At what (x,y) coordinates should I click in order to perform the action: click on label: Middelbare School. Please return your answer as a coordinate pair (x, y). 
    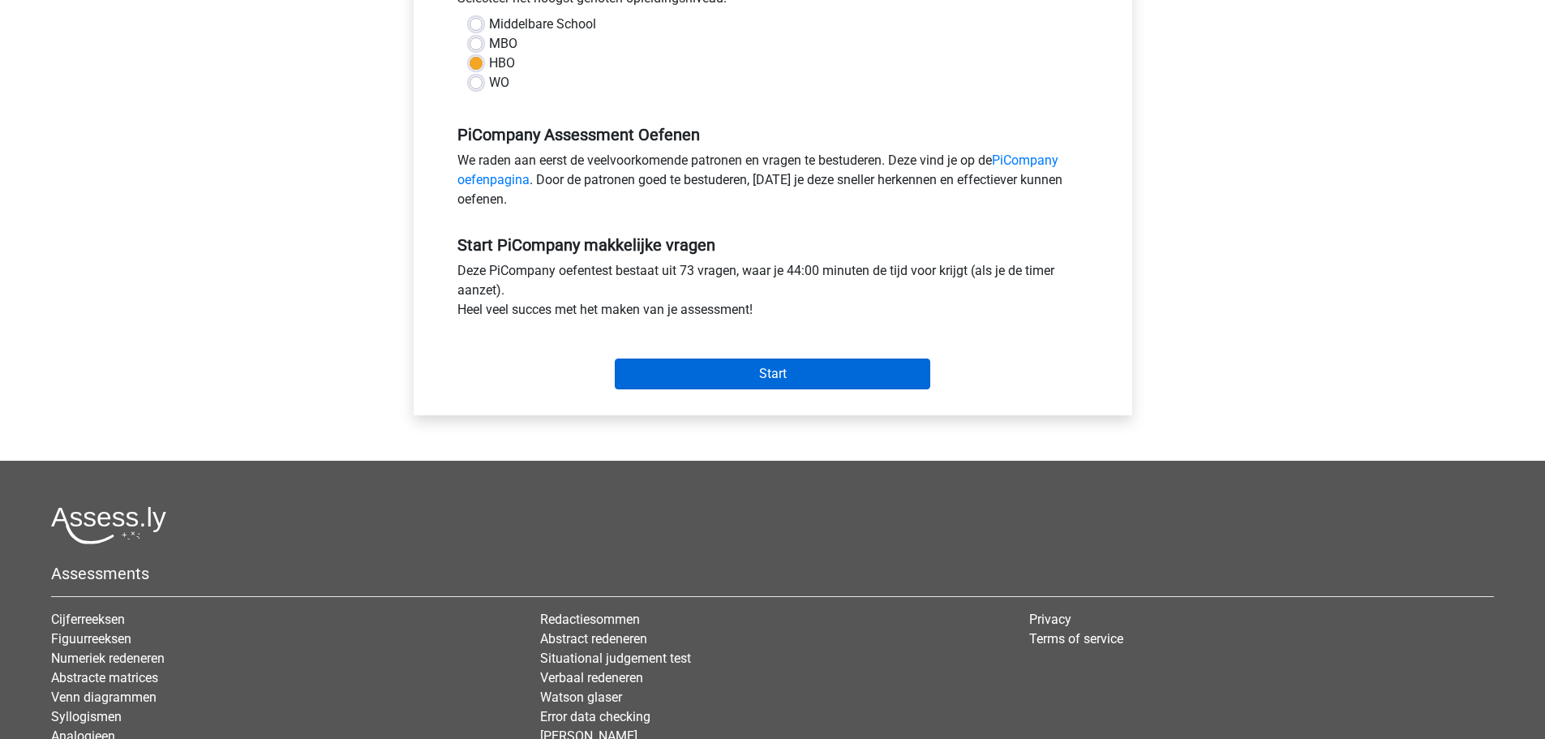
    Looking at the image, I should click on (542, 24).